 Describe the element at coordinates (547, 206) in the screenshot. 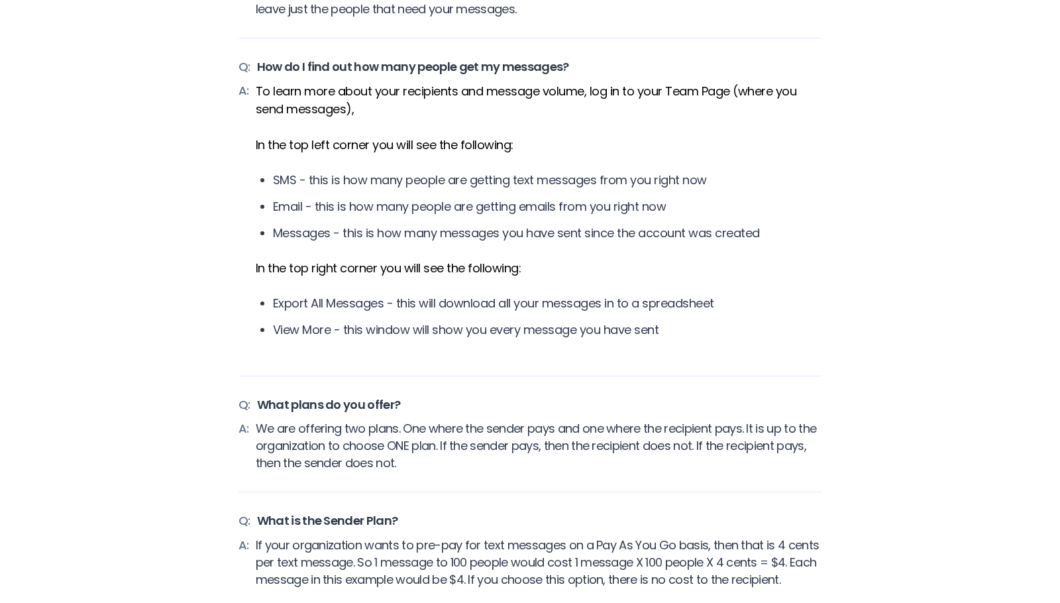

I see `li: Email - this is how many people are getting emails from you right now` at that location.